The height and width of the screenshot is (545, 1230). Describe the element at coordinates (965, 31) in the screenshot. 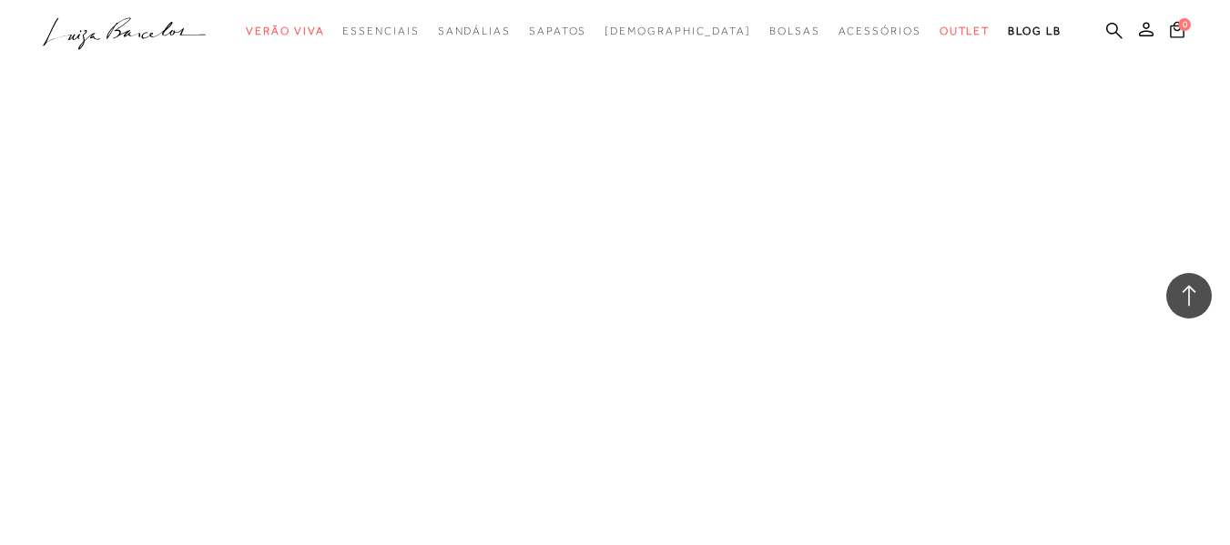

I see `span: Outlet` at that location.